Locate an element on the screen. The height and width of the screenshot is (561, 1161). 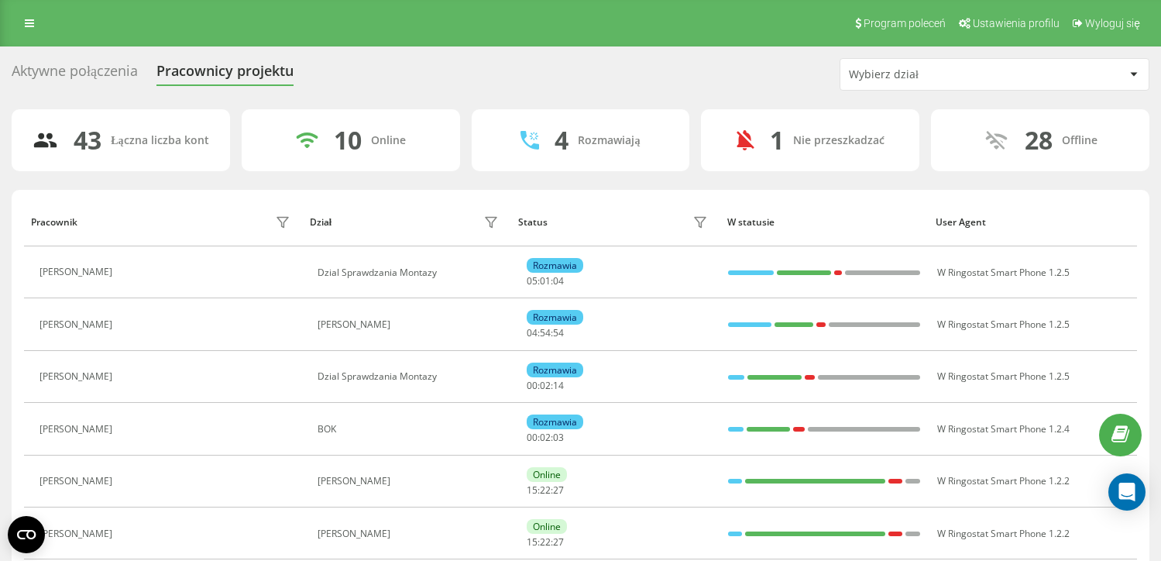
div: 4 is located at coordinates (561, 140).